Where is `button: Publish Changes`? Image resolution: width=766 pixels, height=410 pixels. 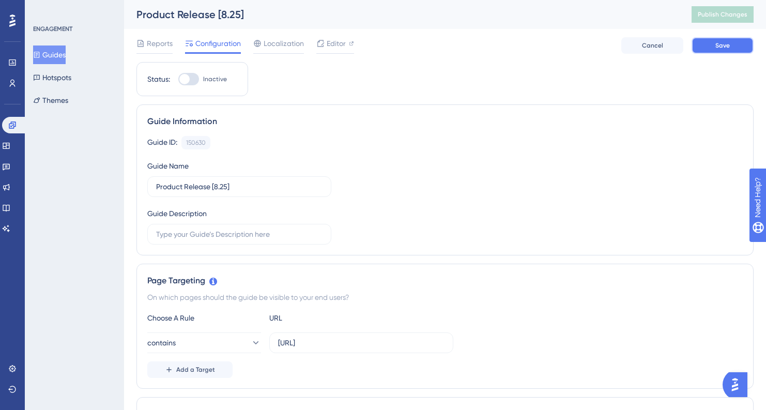 button: Publish Changes is located at coordinates (722, 14).